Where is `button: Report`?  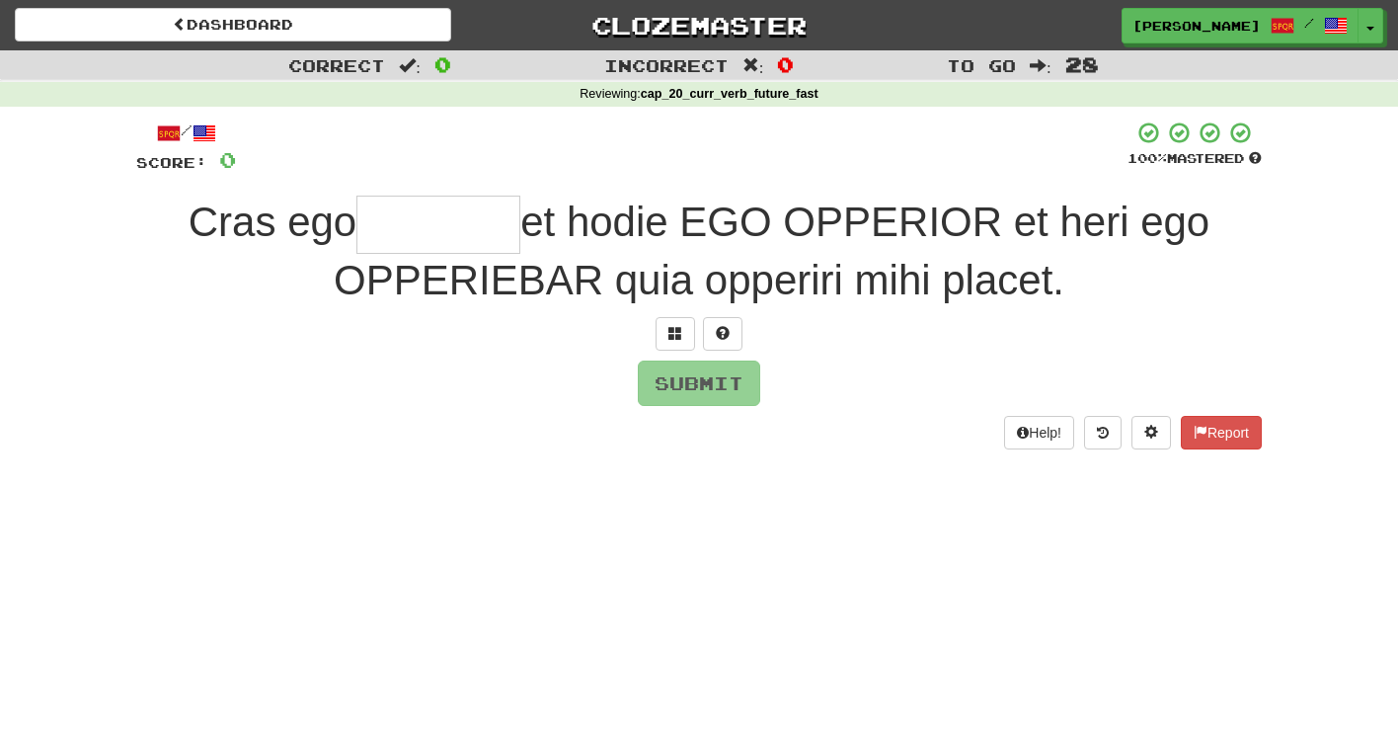
button: Report is located at coordinates (1222, 433).